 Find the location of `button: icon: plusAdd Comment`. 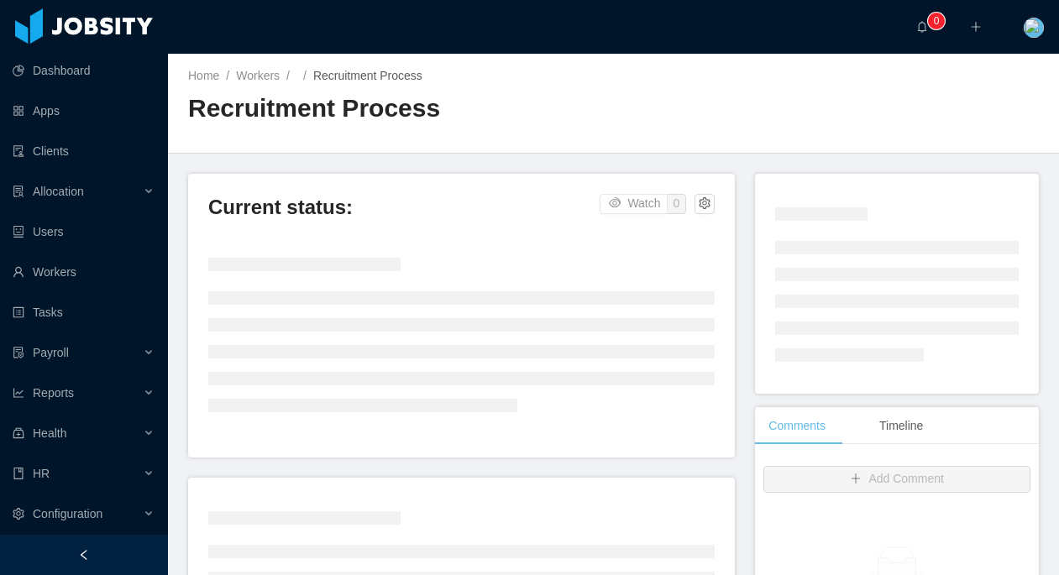

button: icon: plusAdd Comment is located at coordinates (897, 480).